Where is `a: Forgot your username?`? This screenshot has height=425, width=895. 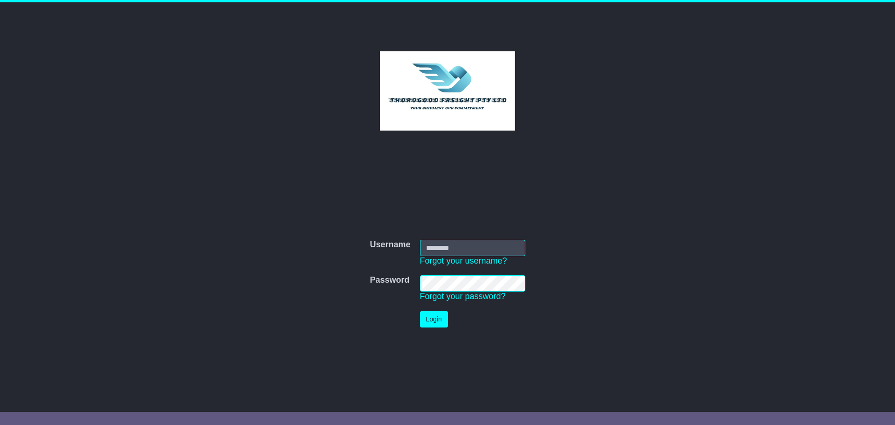 a: Forgot your username? is located at coordinates (463, 261).